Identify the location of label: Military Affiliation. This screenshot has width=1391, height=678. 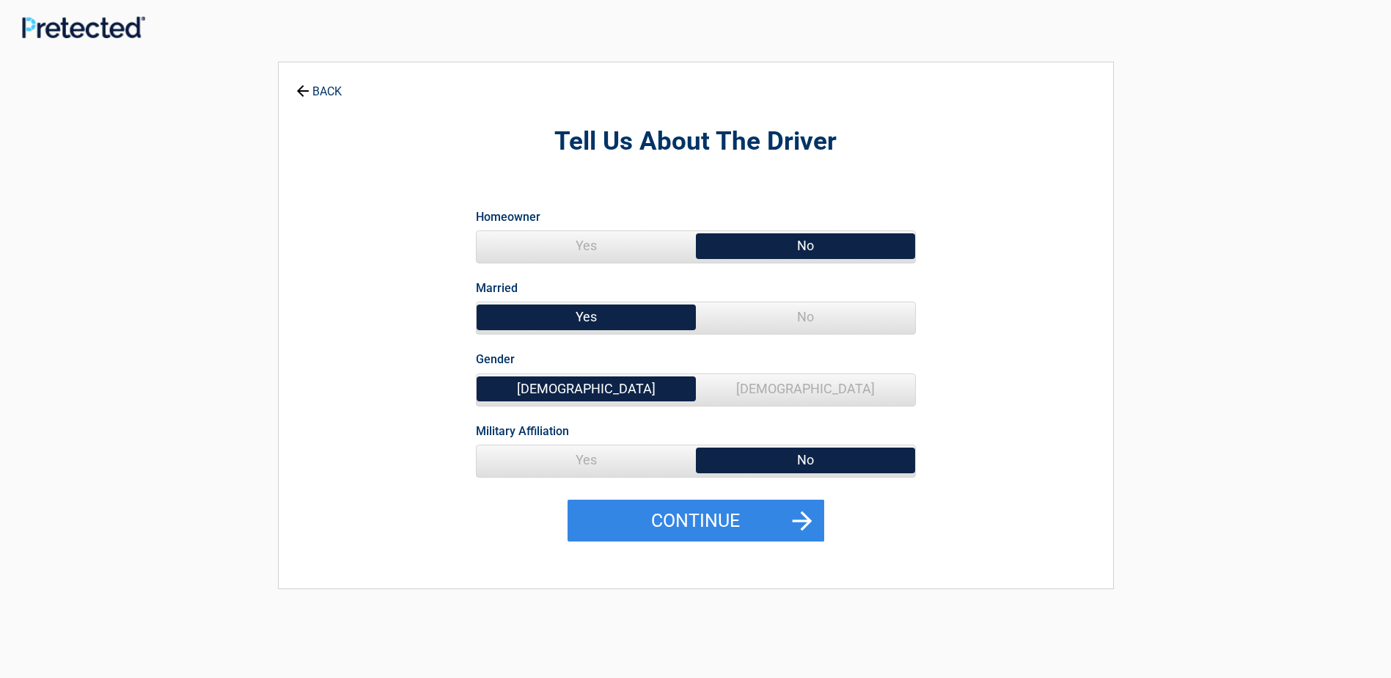
(522, 431).